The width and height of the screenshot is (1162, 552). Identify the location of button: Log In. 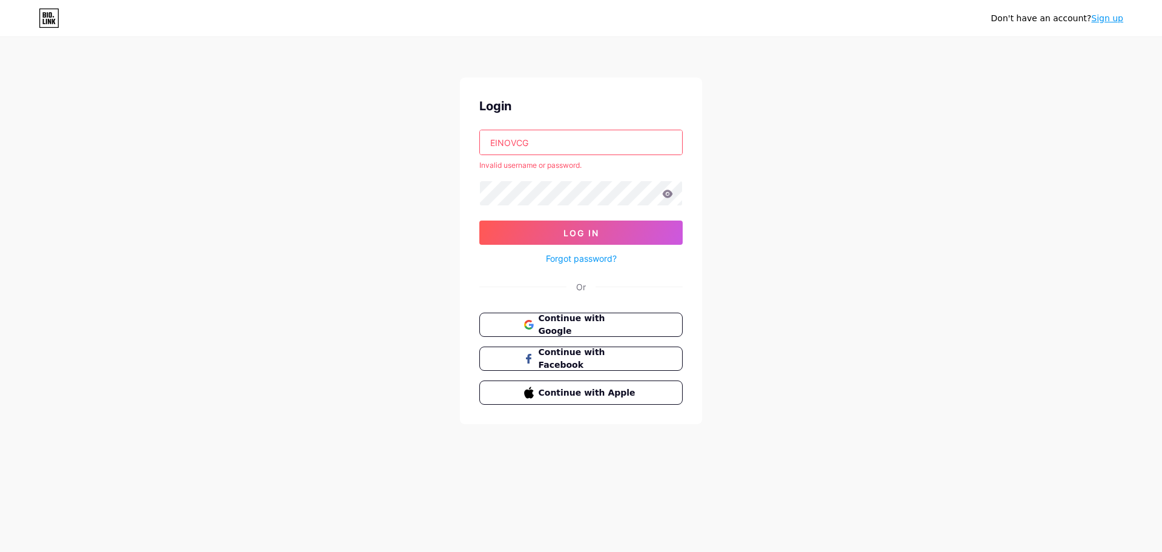
(581, 232).